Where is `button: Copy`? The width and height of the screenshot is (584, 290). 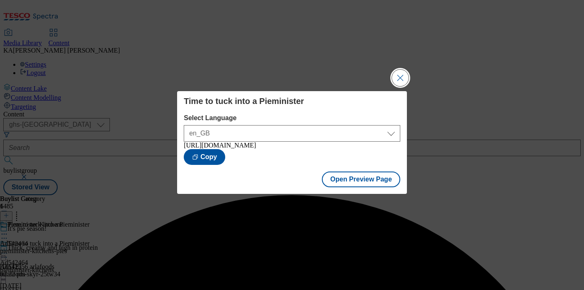
button: Copy is located at coordinates (205, 157).